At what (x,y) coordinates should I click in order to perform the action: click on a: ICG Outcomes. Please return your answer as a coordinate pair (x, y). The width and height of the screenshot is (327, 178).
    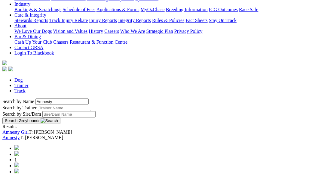
    Looking at the image, I should click on (223, 9).